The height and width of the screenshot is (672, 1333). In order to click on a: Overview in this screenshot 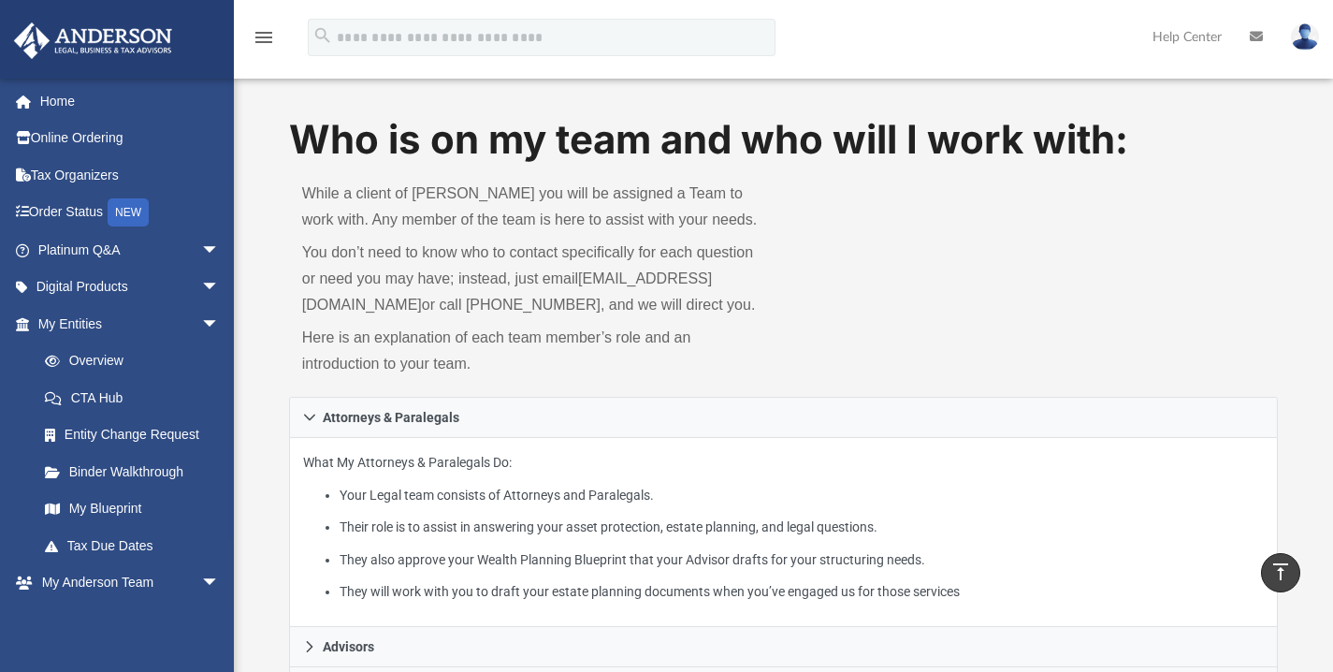, I will do `click(137, 361)`.